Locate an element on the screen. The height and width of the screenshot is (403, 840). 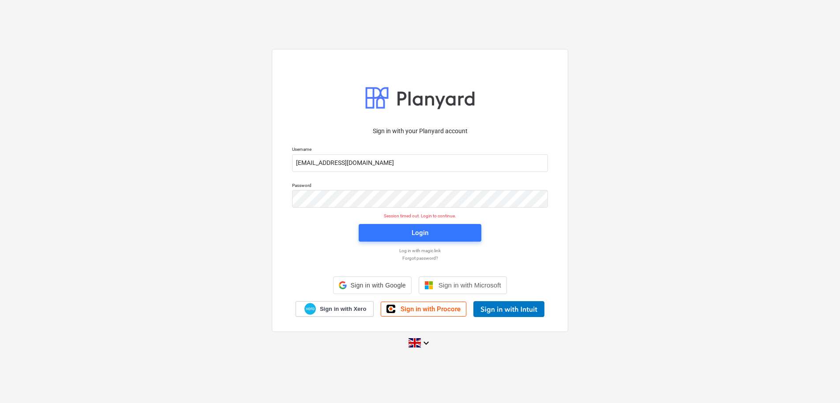
a: Sign in with Xero is located at coordinates (335, 309).